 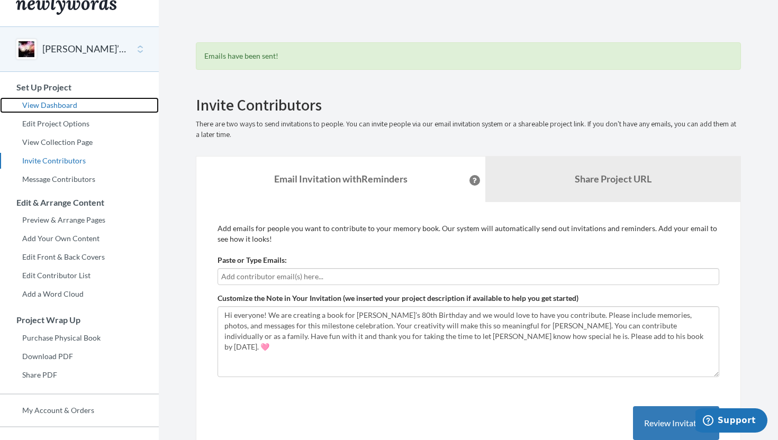 What do you see at coordinates (613, 179) in the screenshot?
I see `b: Share Project URL` at bounding box center [613, 179].